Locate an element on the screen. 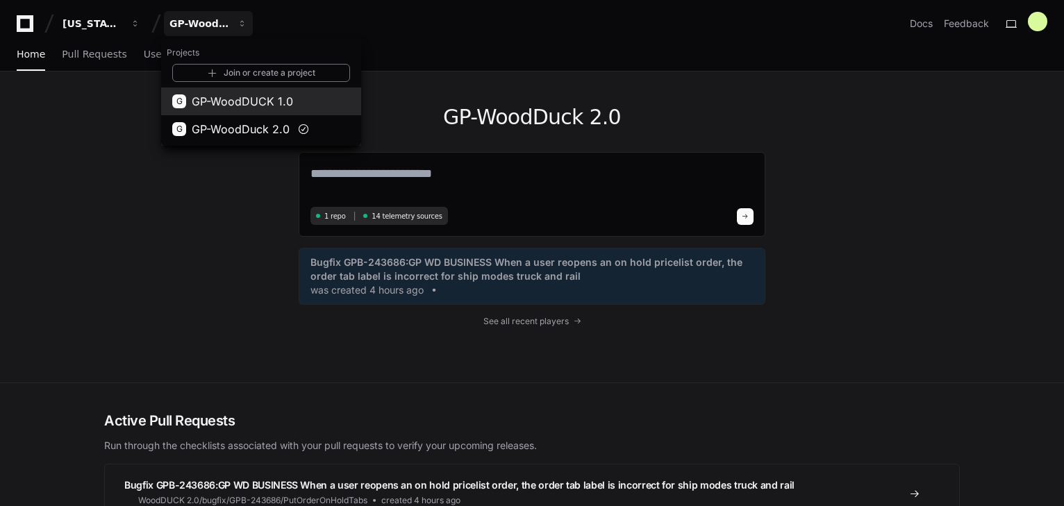  span: Users is located at coordinates (157, 54).